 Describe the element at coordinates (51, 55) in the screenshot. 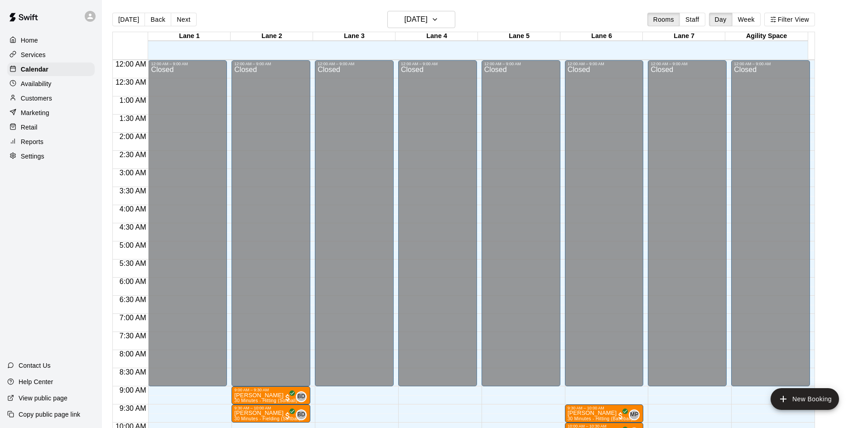

I see `a: Services` at that location.